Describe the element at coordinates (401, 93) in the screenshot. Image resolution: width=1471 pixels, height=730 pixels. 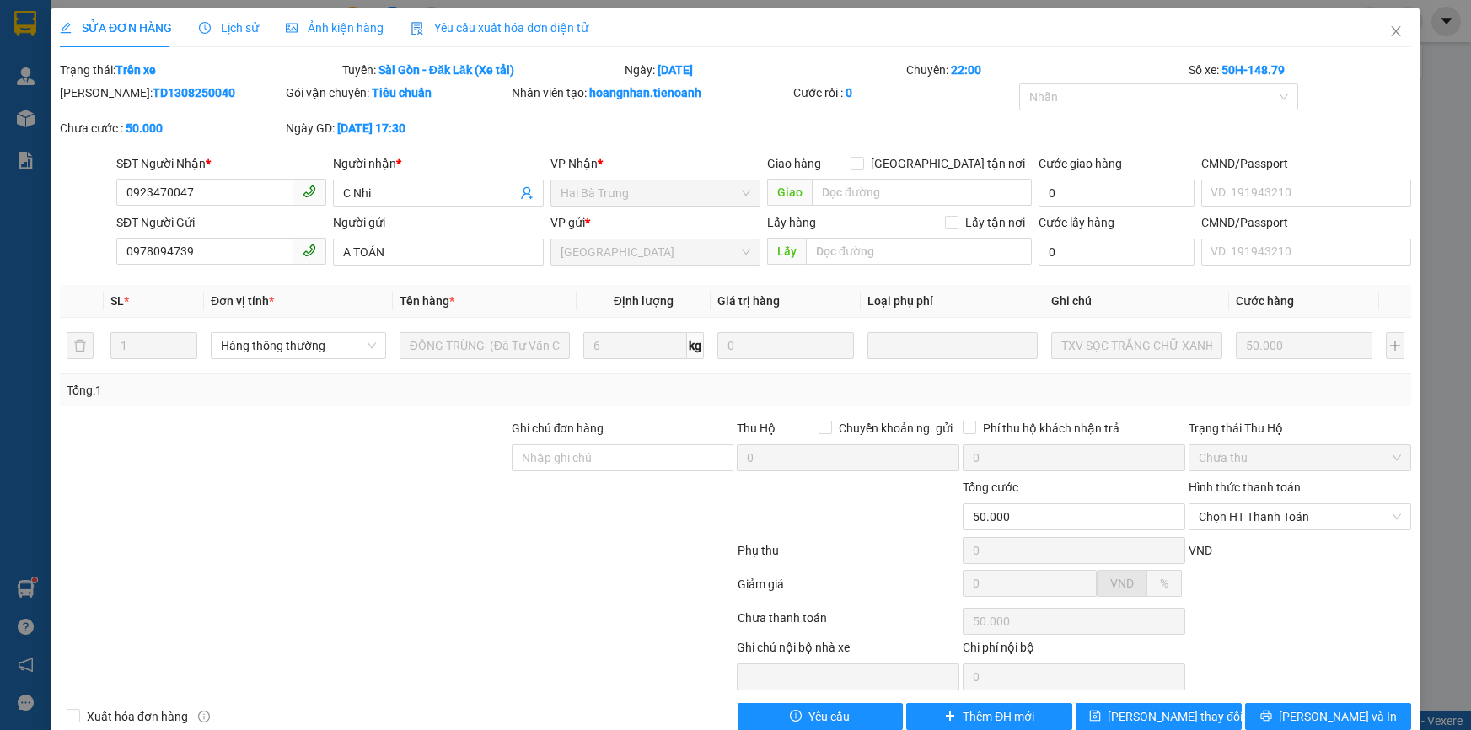
I see `b: Tiêu chuẩn` at that location.